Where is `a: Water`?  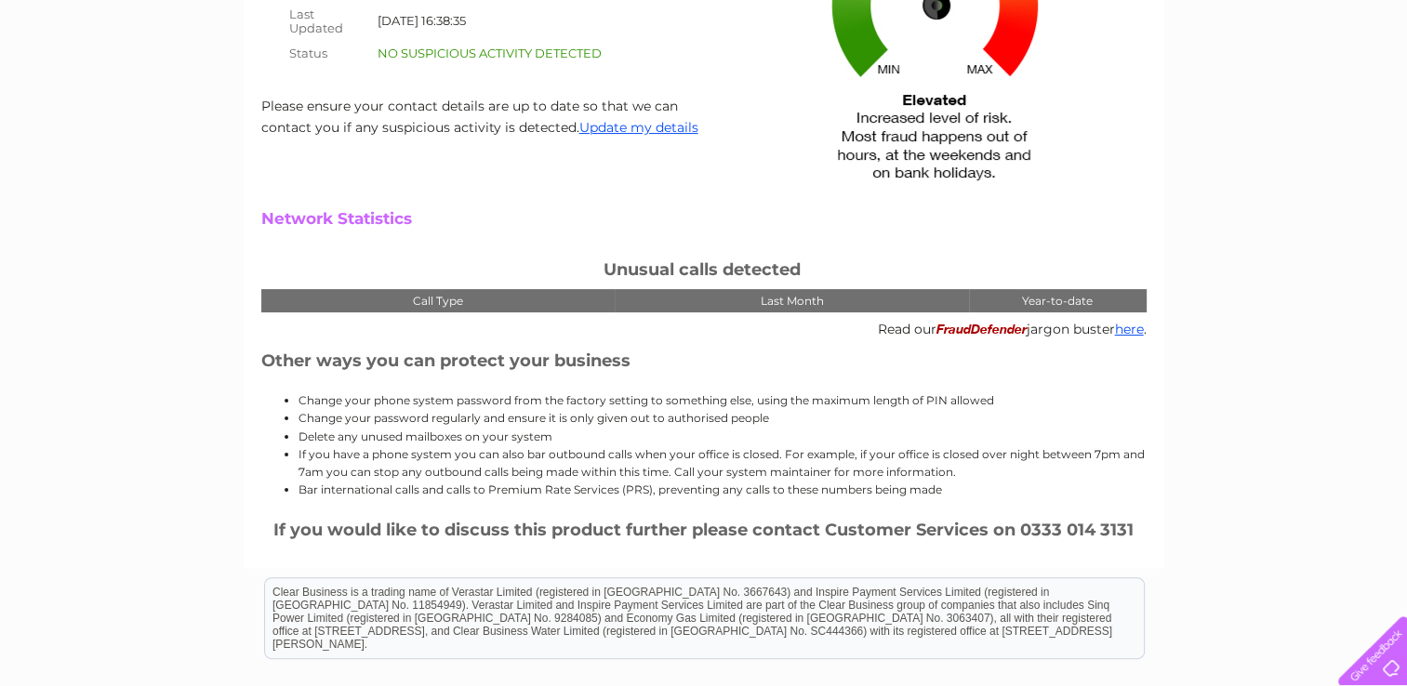
a: Water is located at coordinates (1098, 86).